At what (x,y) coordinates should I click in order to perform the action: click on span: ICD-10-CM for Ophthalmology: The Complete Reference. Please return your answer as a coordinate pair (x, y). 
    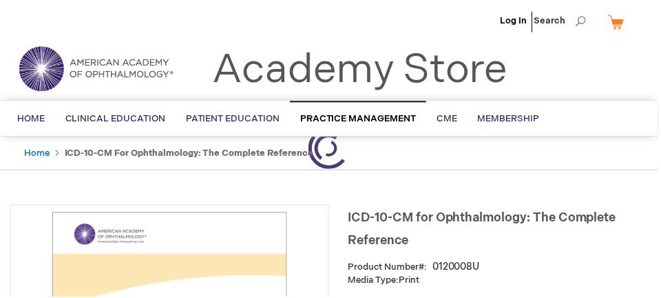
    Looking at the image, I should click on (484, 230).